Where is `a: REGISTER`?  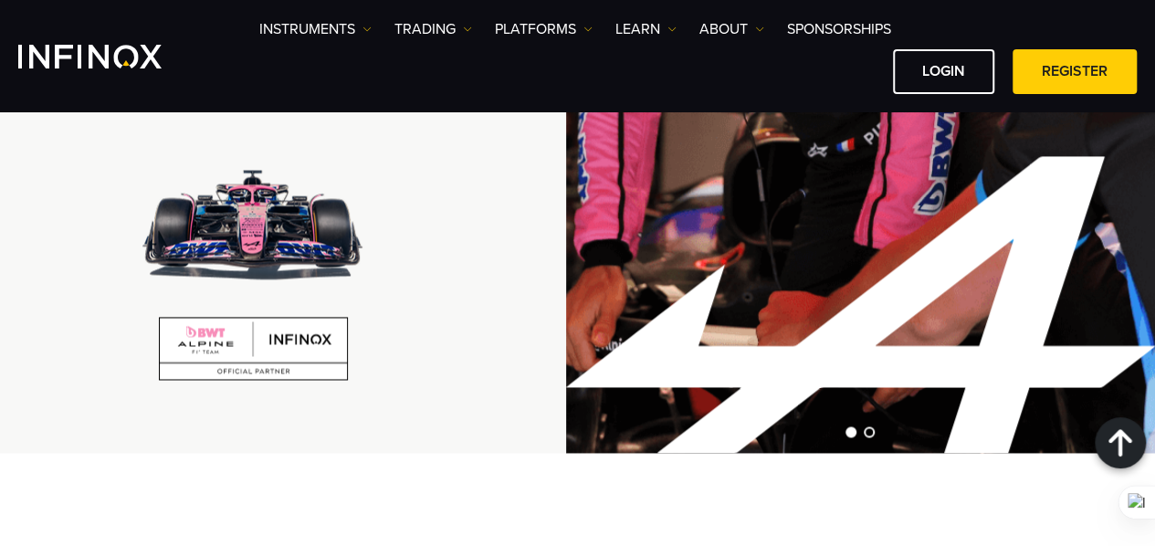 a: REGISTER is located at coordinates (1075, 71).